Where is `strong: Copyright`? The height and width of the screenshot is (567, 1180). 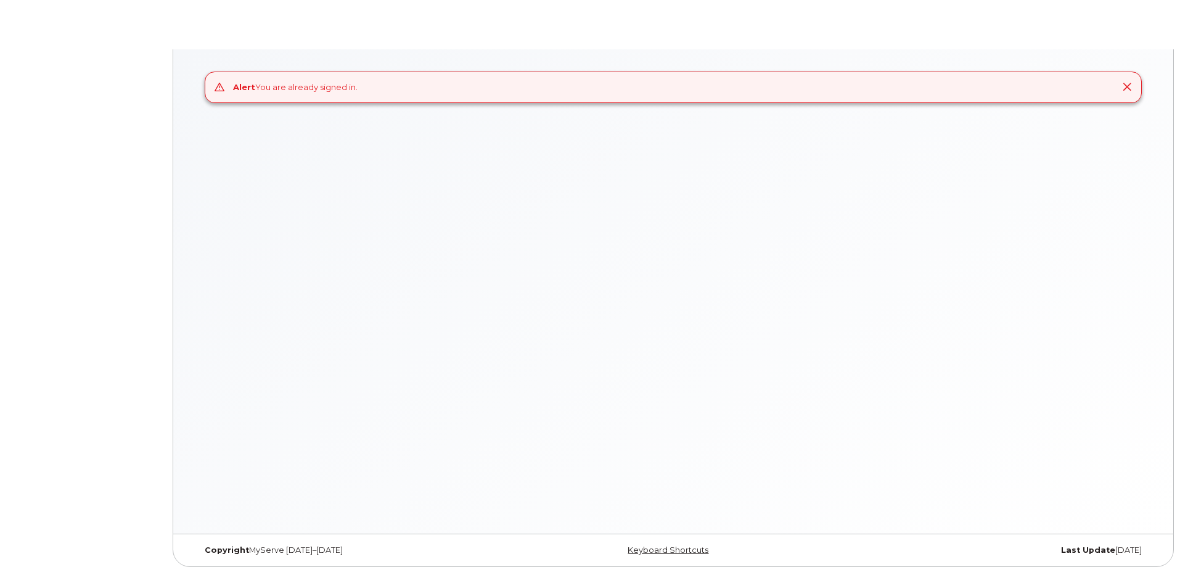
strong: Copyright is located at coordinates (227, 549).